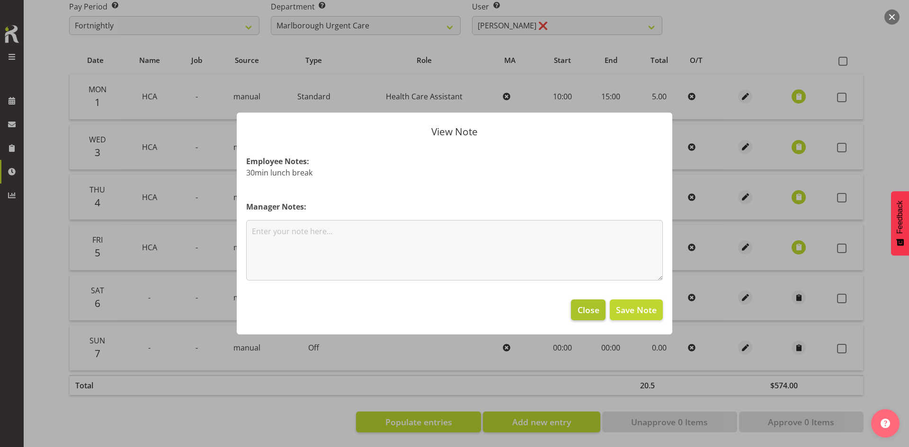 The width and height of the screenshot is (909, 447). What do you see at coordinates (589, 310) in the screenshot?
I see `span: Close` at bounding box center [589, 310].